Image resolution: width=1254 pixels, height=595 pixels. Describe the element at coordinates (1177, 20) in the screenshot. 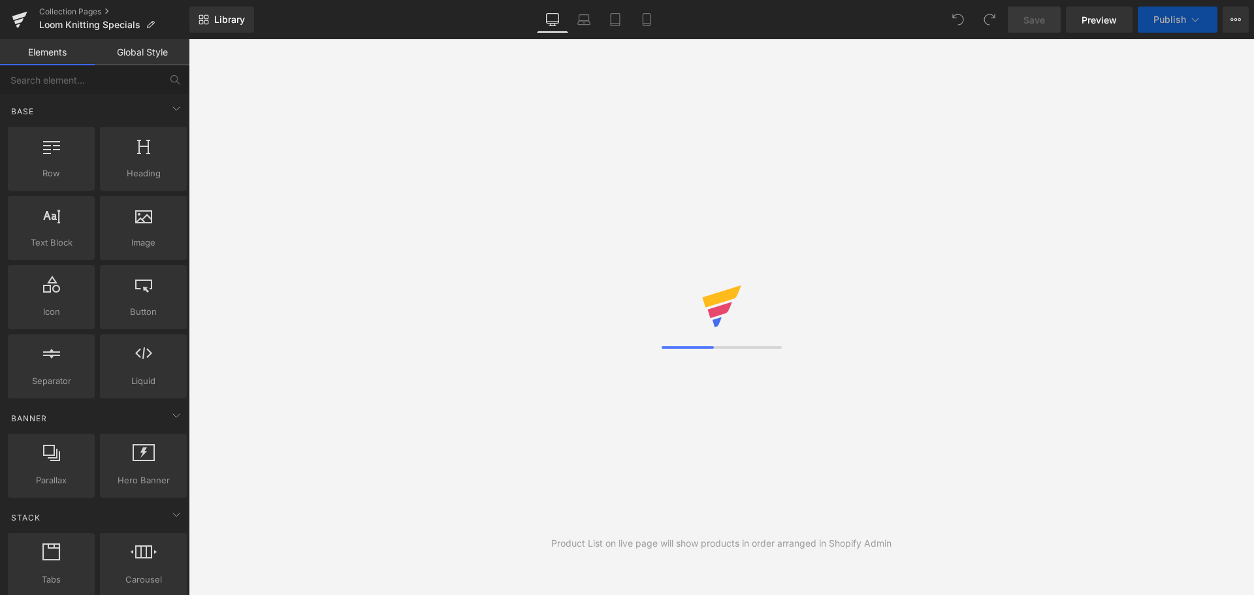

I see `button: Publish` at that location.